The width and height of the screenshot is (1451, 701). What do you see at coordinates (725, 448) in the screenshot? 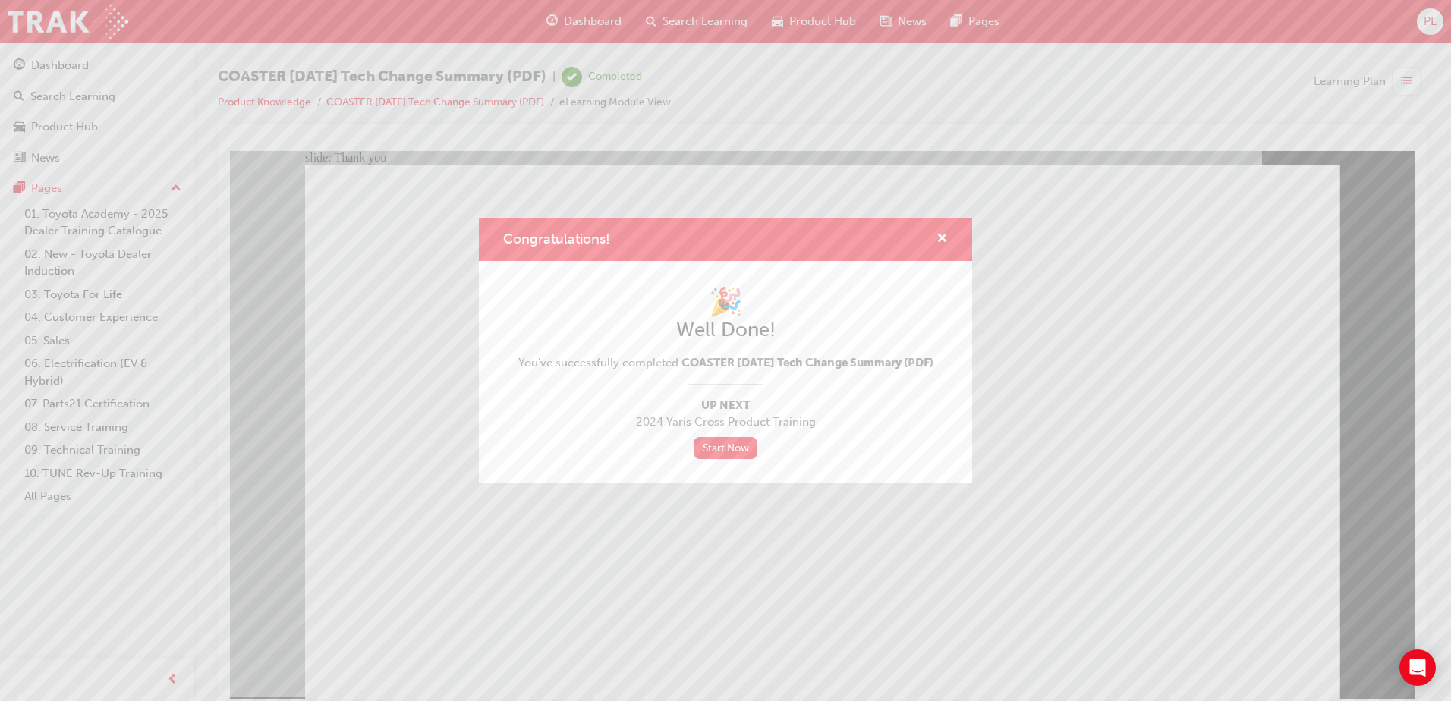
I see `a: Start Now` at bounding box center [725, 448].